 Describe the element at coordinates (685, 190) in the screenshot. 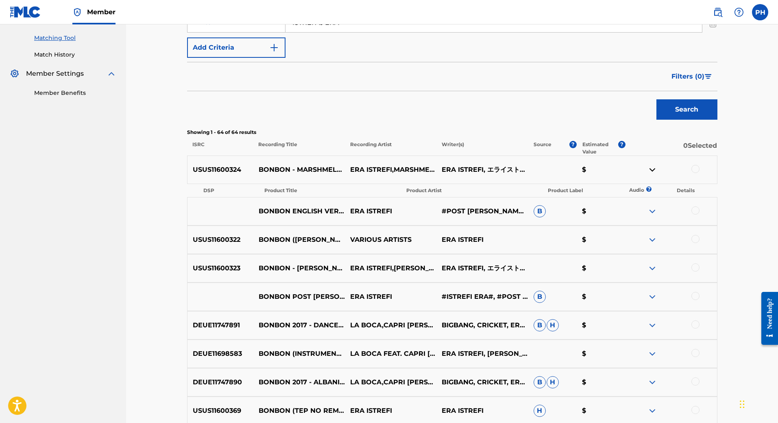

I see `th: Details` at that location.